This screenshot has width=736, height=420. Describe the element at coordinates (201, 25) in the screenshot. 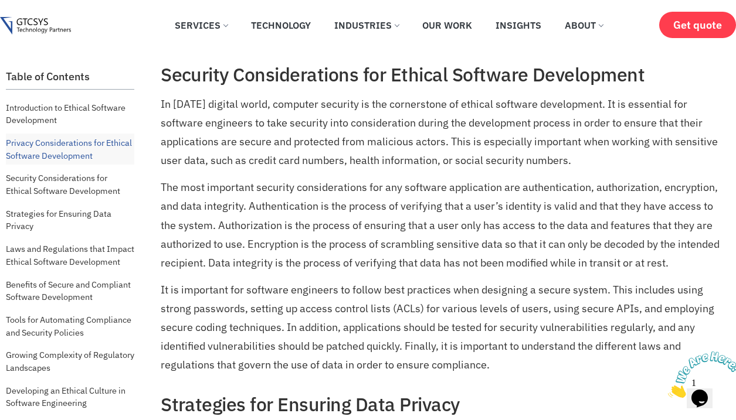

I see `a: Services` at that location.